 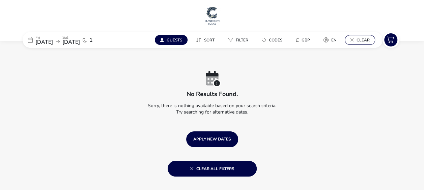 What do you see at coordinates (275, 40) in the screenshot?
I see `span: Codes` at bounding box center [275, 40].